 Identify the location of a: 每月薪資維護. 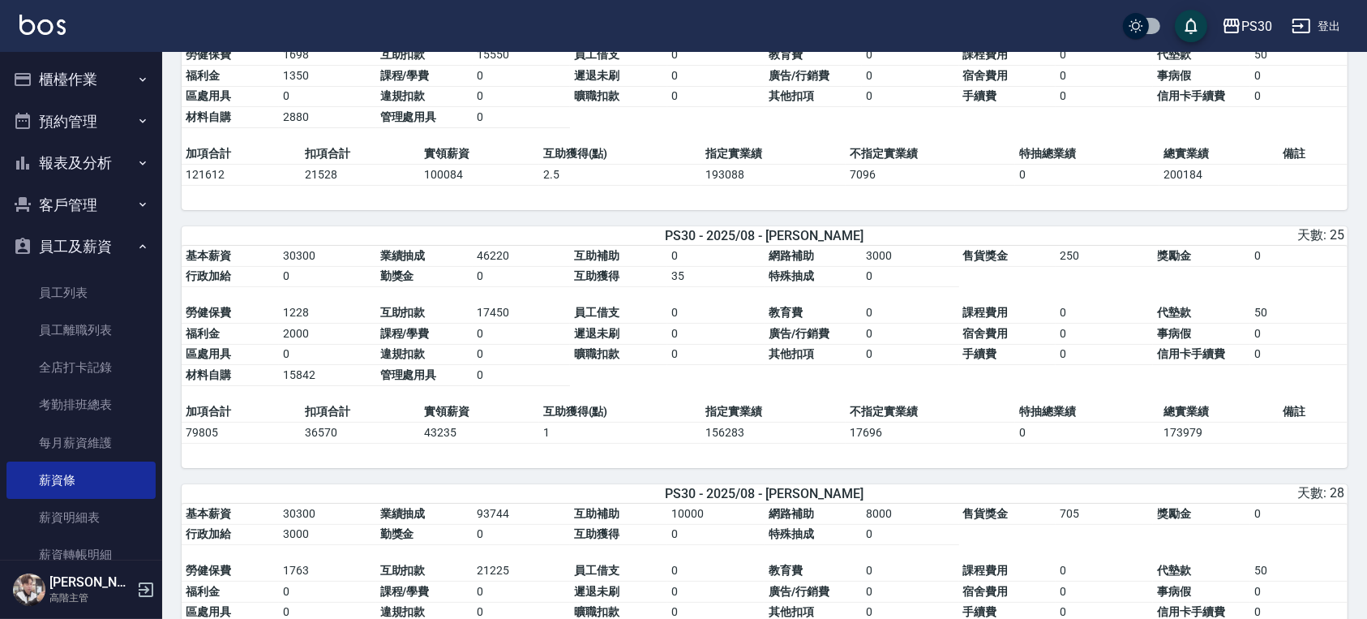
(81, 443).